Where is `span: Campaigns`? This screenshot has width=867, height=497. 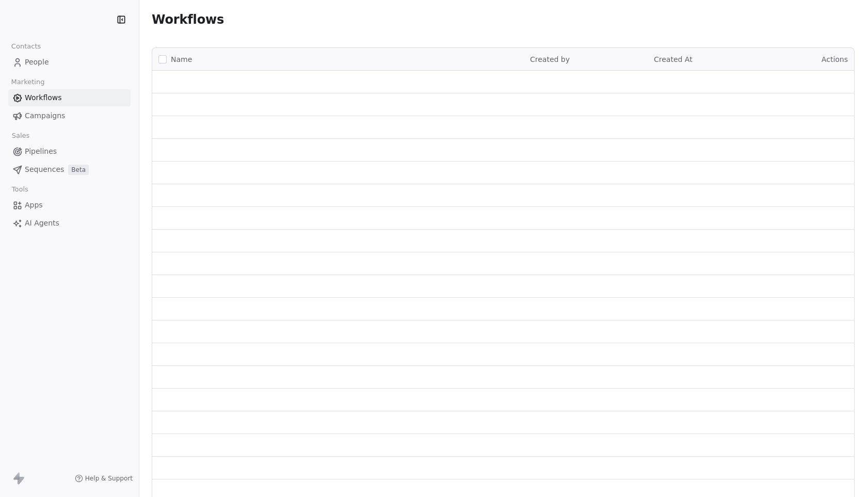
span: Campaigns is located at coordinates (45, 116).